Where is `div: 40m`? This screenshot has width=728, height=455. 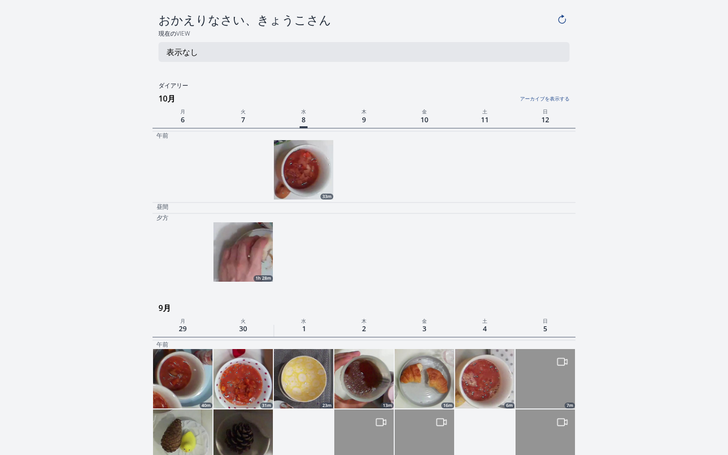
div: 40m is located at coordinates (206, 406).